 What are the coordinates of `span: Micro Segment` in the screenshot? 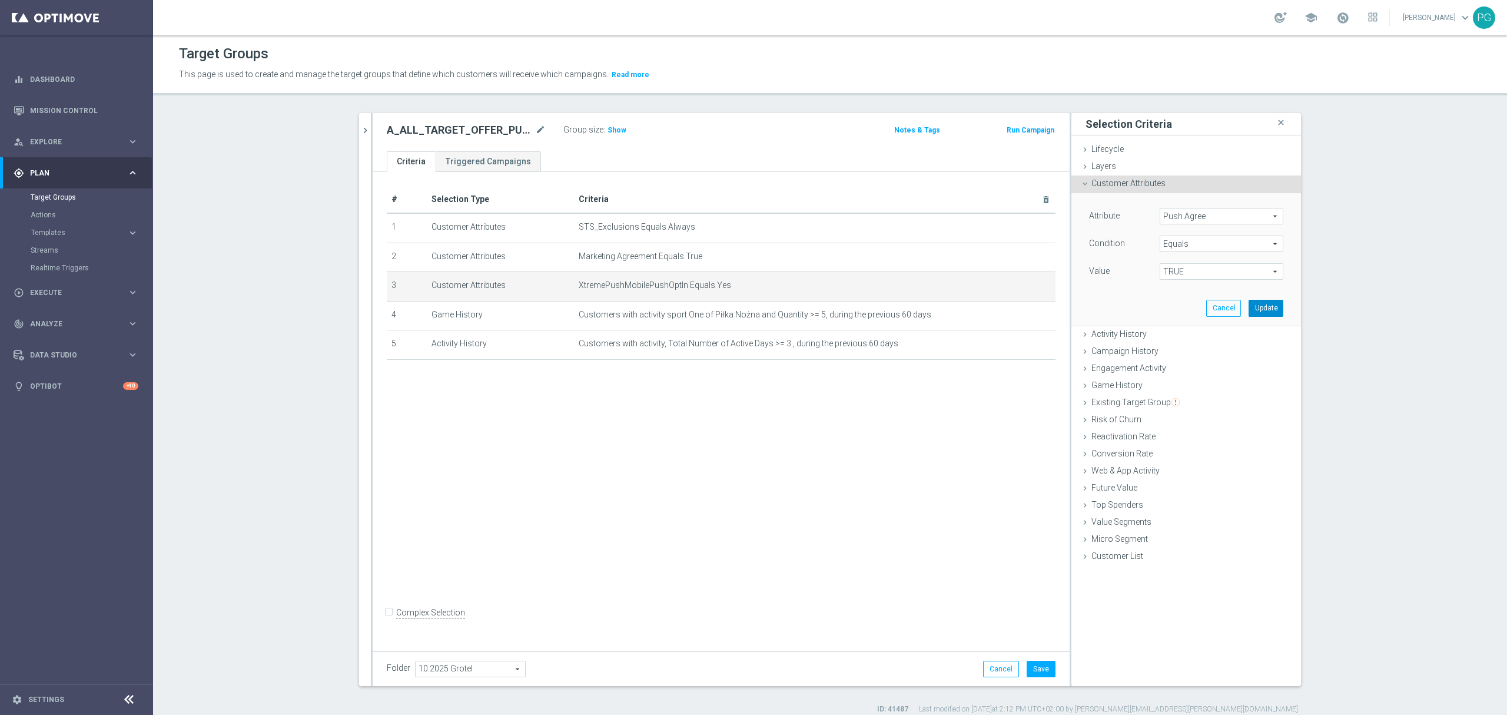 It's located at (1120, 539).